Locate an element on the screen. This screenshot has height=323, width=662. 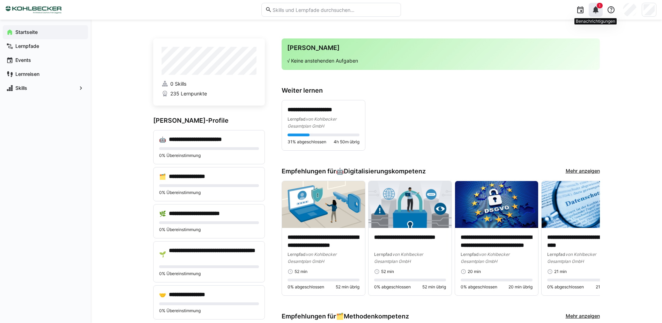
span: 31% abgeschlossen is located at coordinates (307, 142).